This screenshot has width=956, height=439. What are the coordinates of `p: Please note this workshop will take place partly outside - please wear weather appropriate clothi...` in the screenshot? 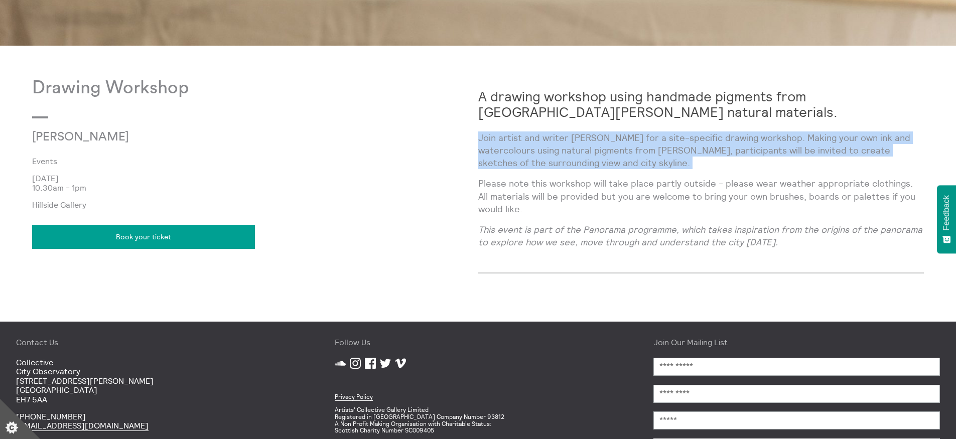 It's located at (701, 196).